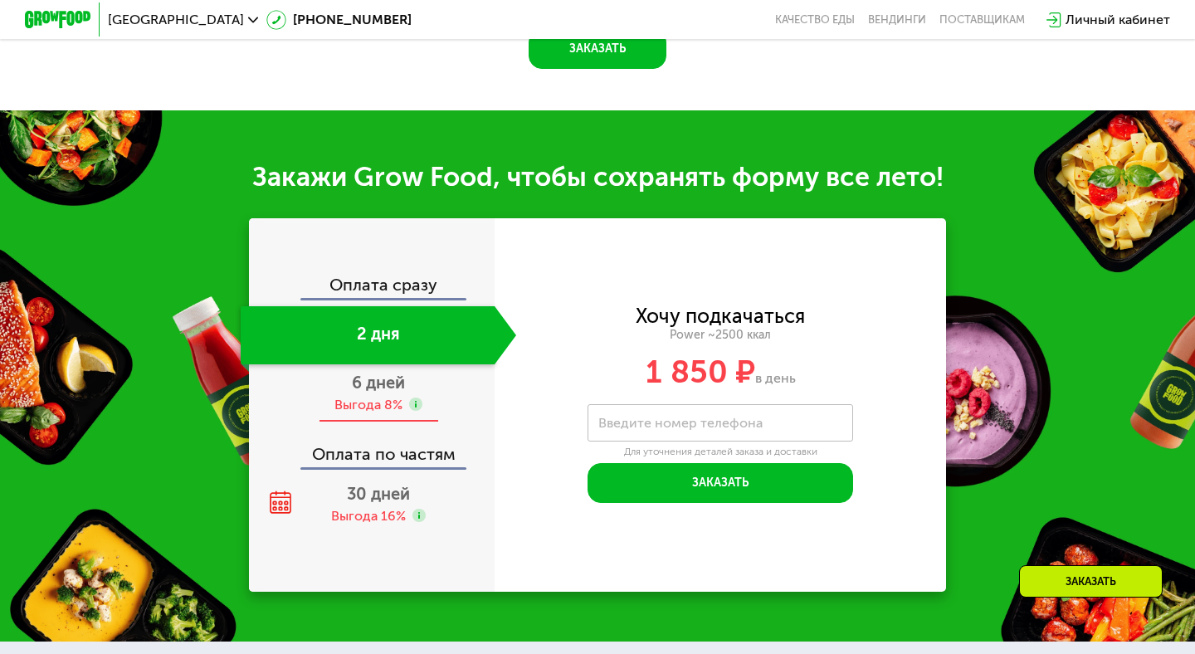  I want to click on div: Для уточнения деталей заказа и доставки, so click(720, 452).